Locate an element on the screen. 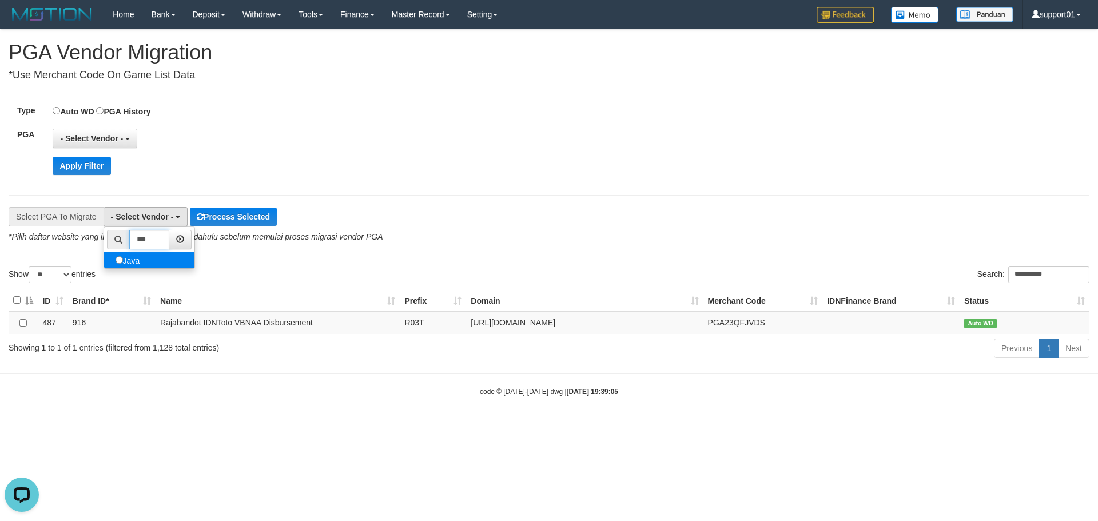  i: *Pilih daftar website yang ingin dipindahkan terlebih dahulu sebelum memulai proses migrasi vendo... is located at coordinates (196, 237).